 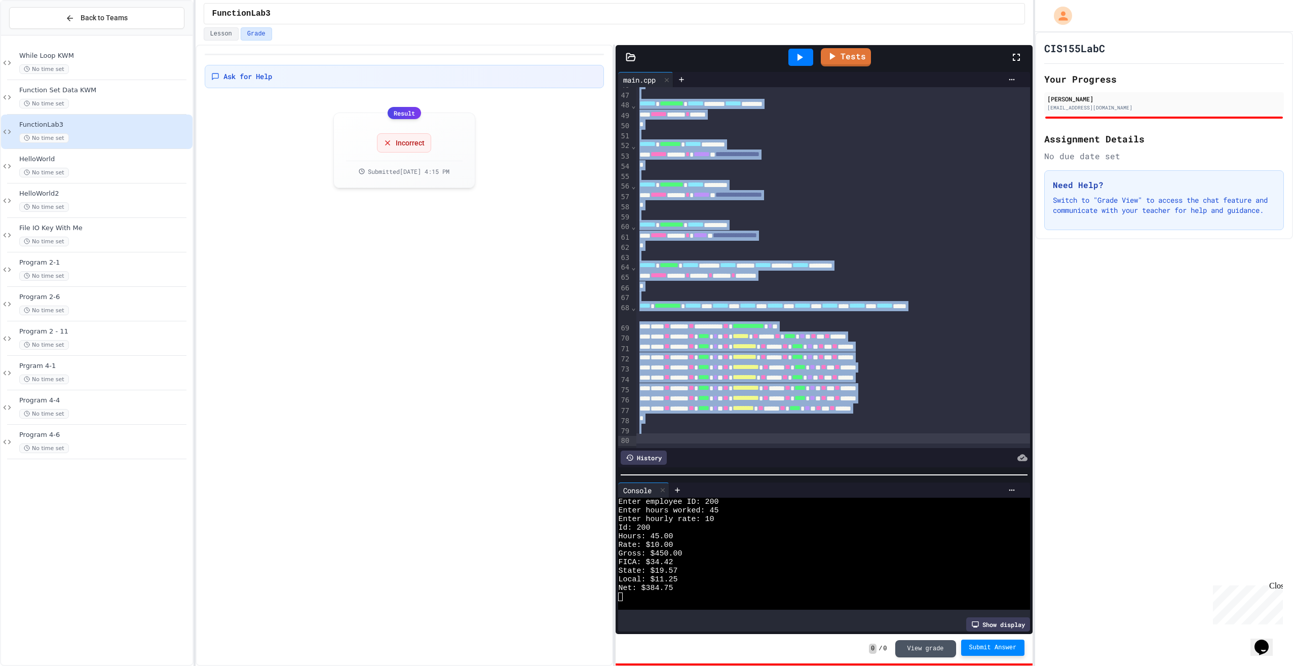 What do you see at coordinates (624, 278) in the screenshot?
I see `div: 65` at bounding box center [624, 278].